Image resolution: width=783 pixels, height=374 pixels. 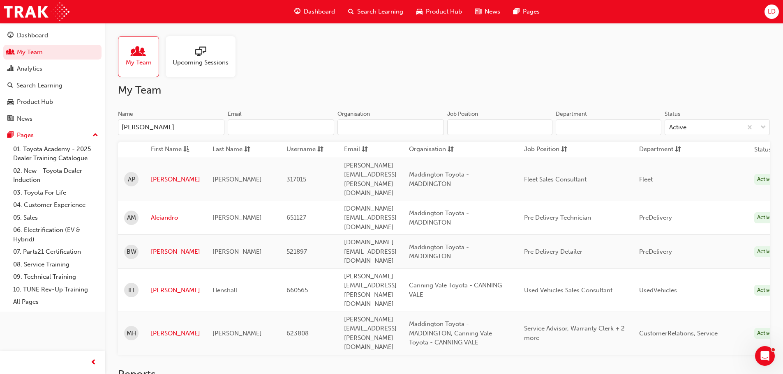 I want to click on span: Fleet, so click(x=646, y=180).